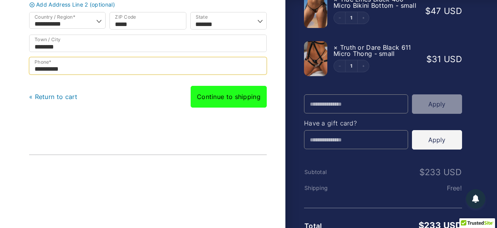 This screenshot has height=228, width=497. What do you see at coordinates (53, 97) in the screenshot?
I see `a: « Return to cart` at bounding box center [53, 97].